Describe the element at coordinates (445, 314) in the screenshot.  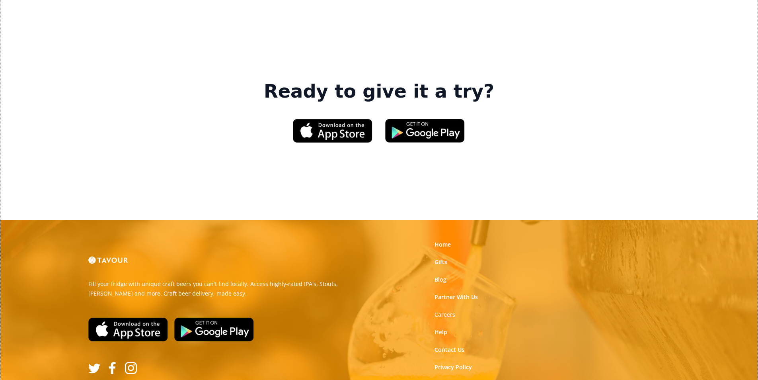
I see `a: Careers` at that location.